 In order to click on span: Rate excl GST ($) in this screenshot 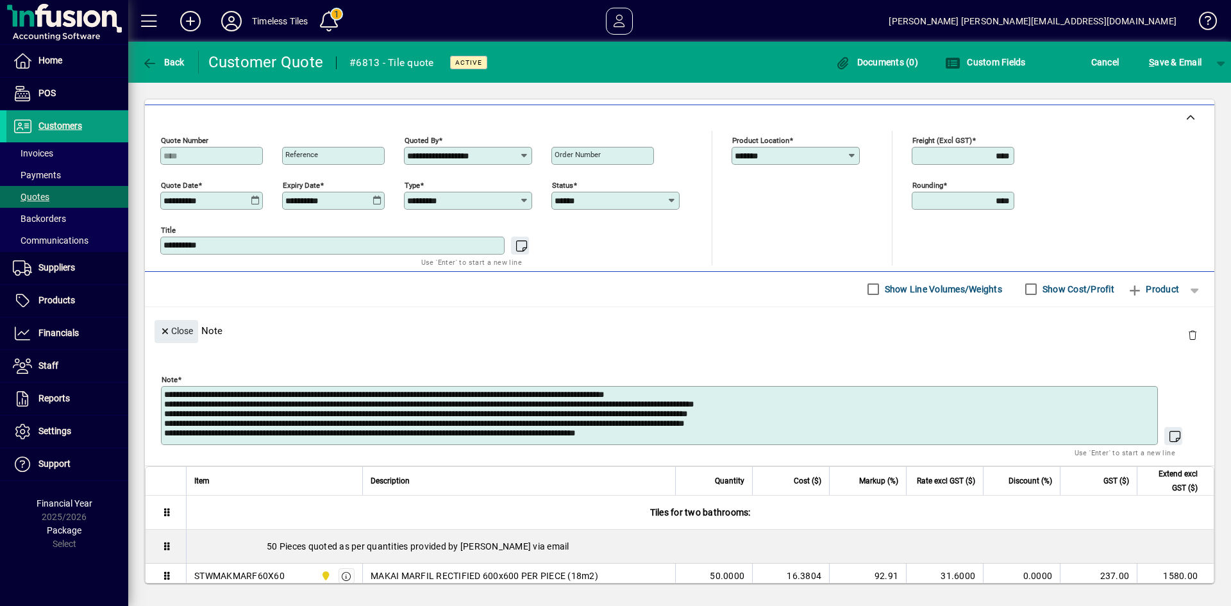, I will do `click(945, 481)`.